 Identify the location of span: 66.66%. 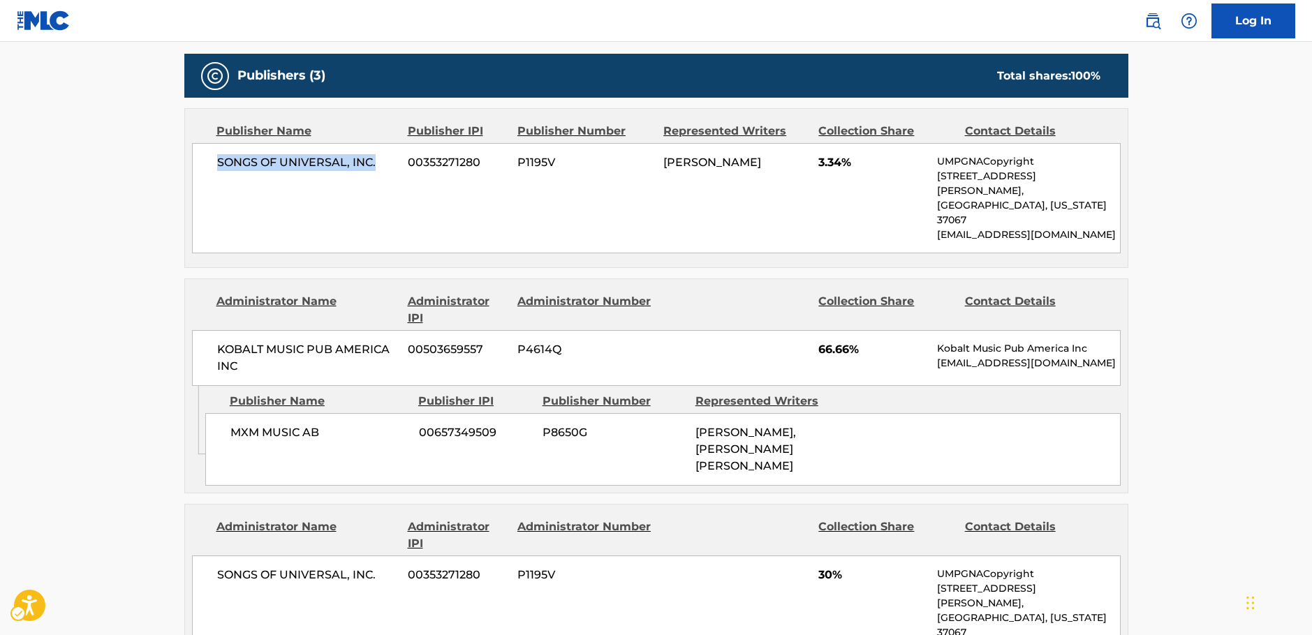
(872, 350).